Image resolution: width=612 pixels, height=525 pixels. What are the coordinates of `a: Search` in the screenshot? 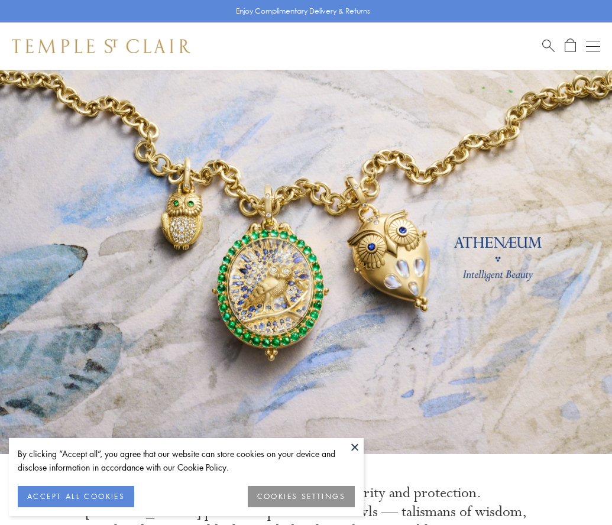 It's located at (548, 46).